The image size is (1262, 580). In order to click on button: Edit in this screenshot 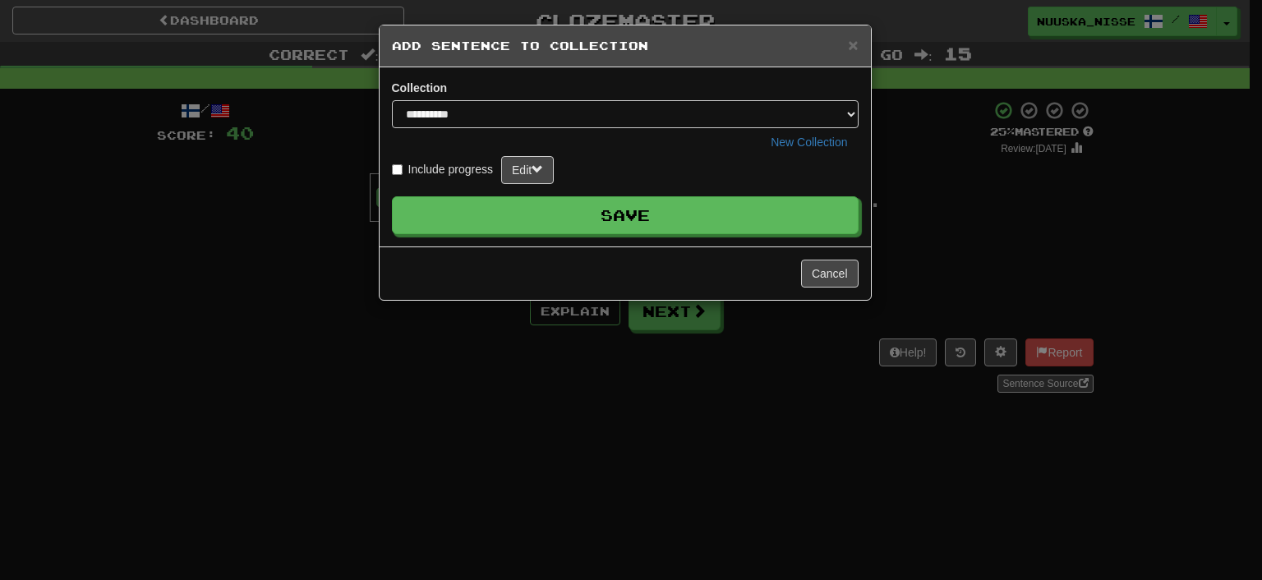, I will do `click(528, 170)`.